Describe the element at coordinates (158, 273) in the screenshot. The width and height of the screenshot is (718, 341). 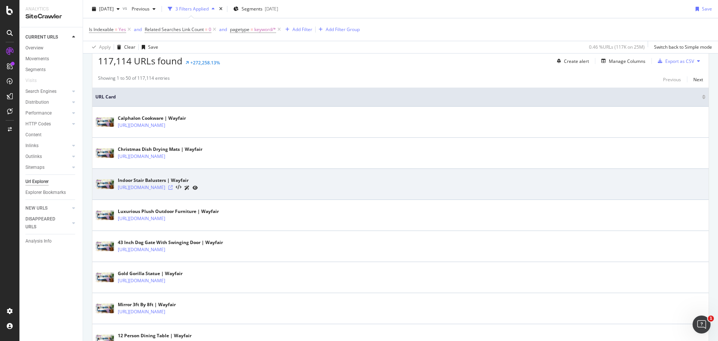
I see `div: Gold Gorilla Statue | Wayfair` at that location.